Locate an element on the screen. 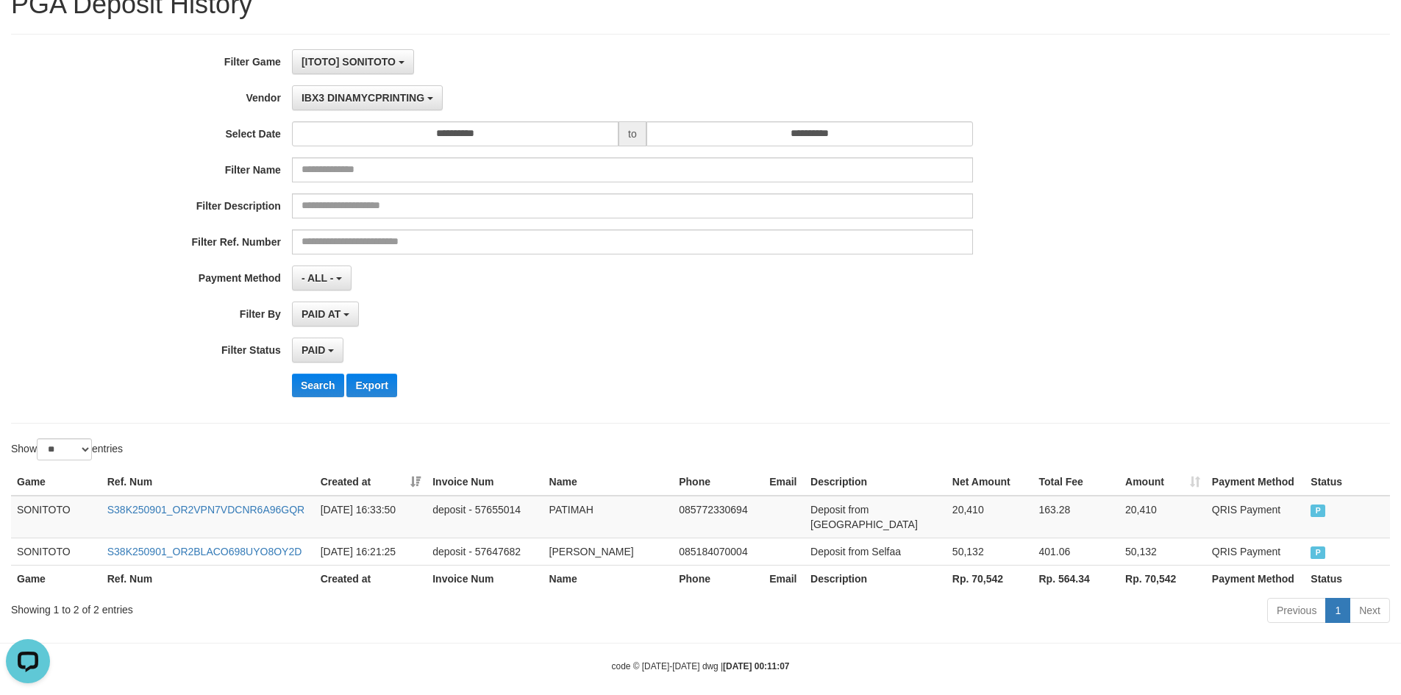  button: Open LiveChat chat widget is located at coordinates (28, 28).